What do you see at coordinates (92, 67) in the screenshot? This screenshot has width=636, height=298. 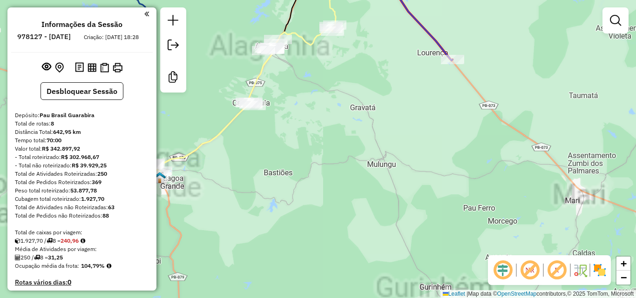 I see `button: Visualizar relatório de Roteirização` at bounding box center [92, 67].